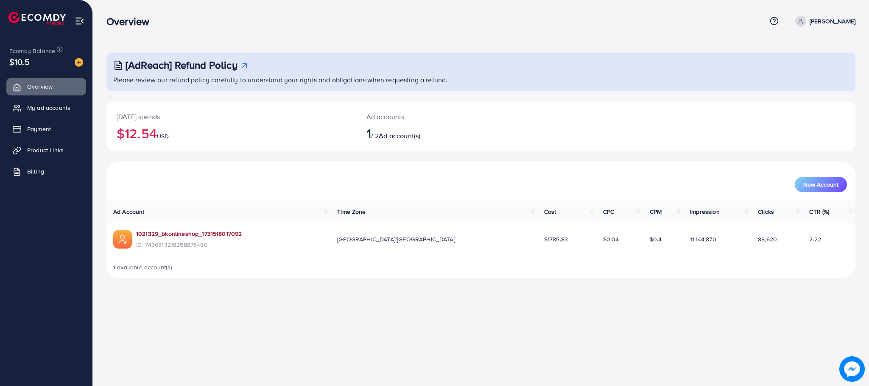 This screenshot has height=386, width=869. I want to click on span: Ad account(s), so click(400, 136).